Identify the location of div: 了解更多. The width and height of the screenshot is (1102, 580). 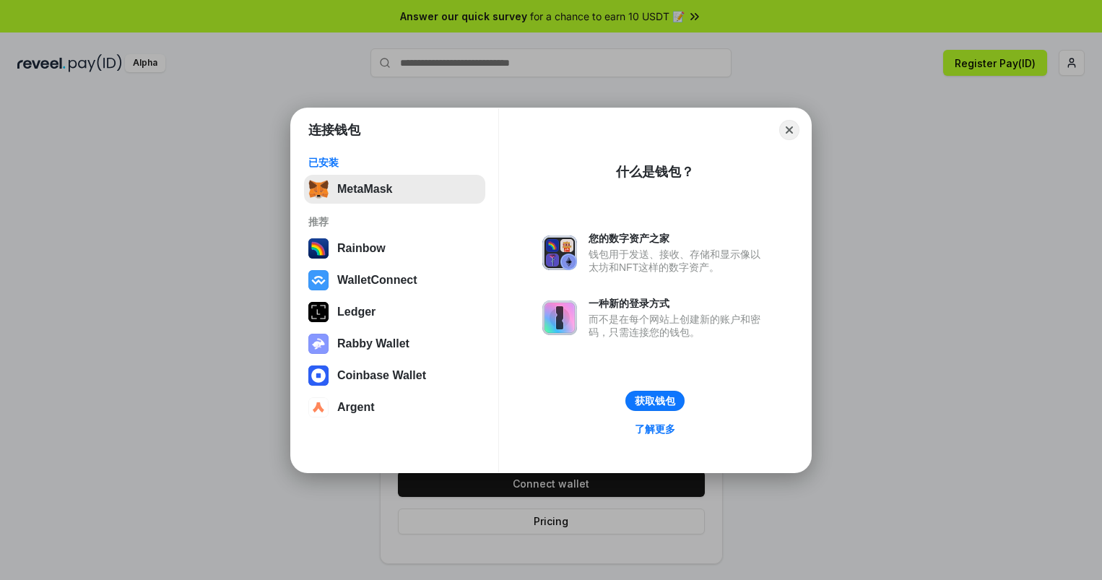
(655, 429).